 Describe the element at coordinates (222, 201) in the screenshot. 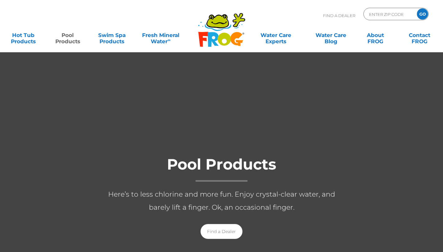

I see `p: Here’s to less chlorine and more fun. Enjoy crystal-clear water, and barely lift a finger. Ok, an...` at that location.